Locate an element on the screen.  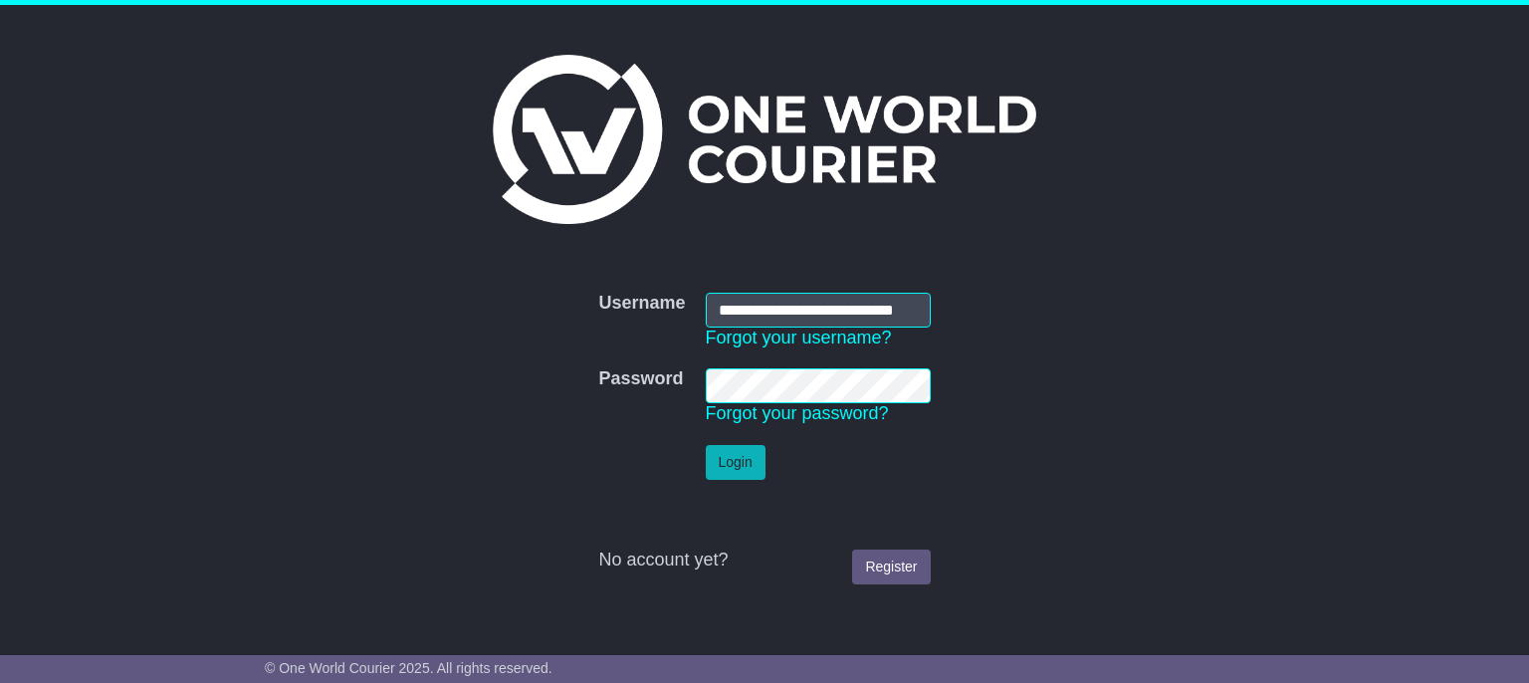
a: Register is located at coordinates (891, 567).